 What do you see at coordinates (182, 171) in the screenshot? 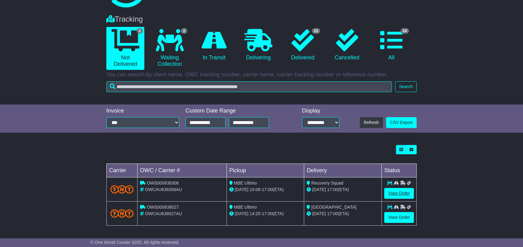
I see `td: OWC / Carrier #` at bounding box center [182, 171].